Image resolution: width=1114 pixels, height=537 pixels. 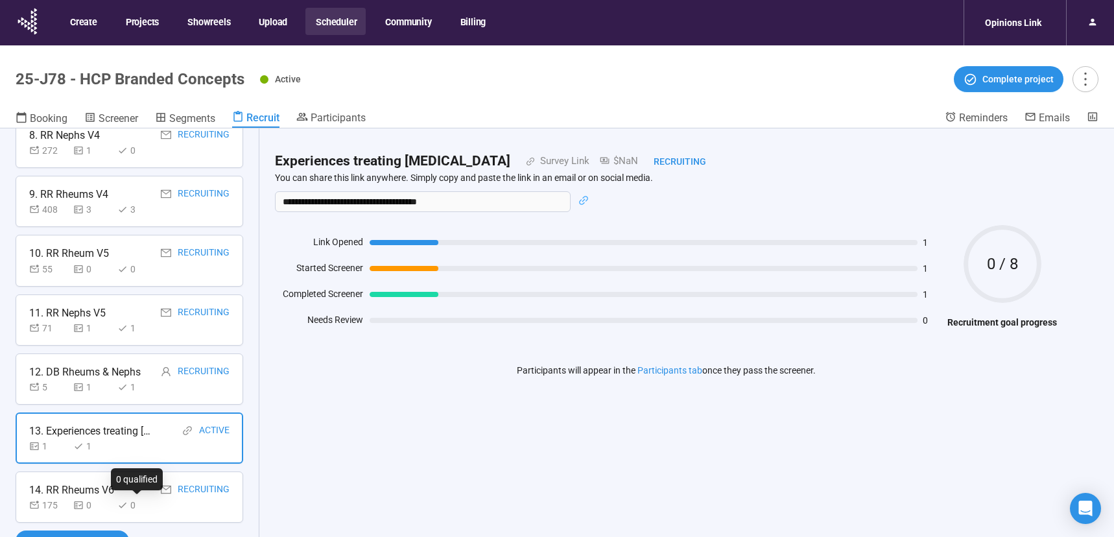 What do you see at coordinates (49, 118) in the screenshot?
I see `span: Booking` at bounding box center [49, 118].